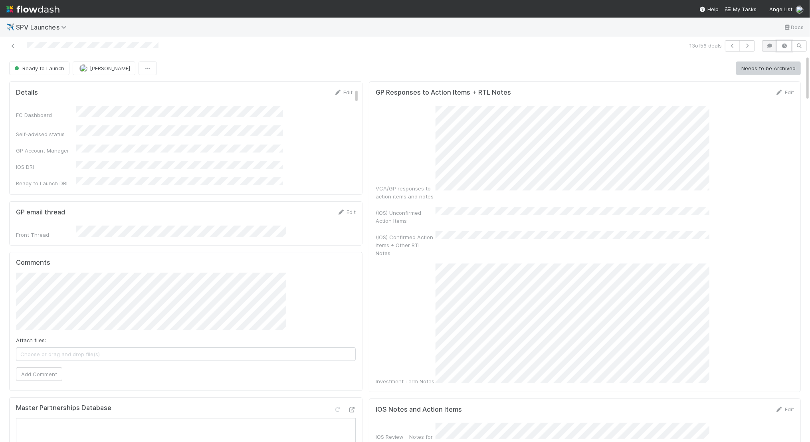 The image size is (810, 442). Describe the element at coordinates (405, 192) in the screenshot. I see `div: VCA/GP responses to action items and notes` at that location.